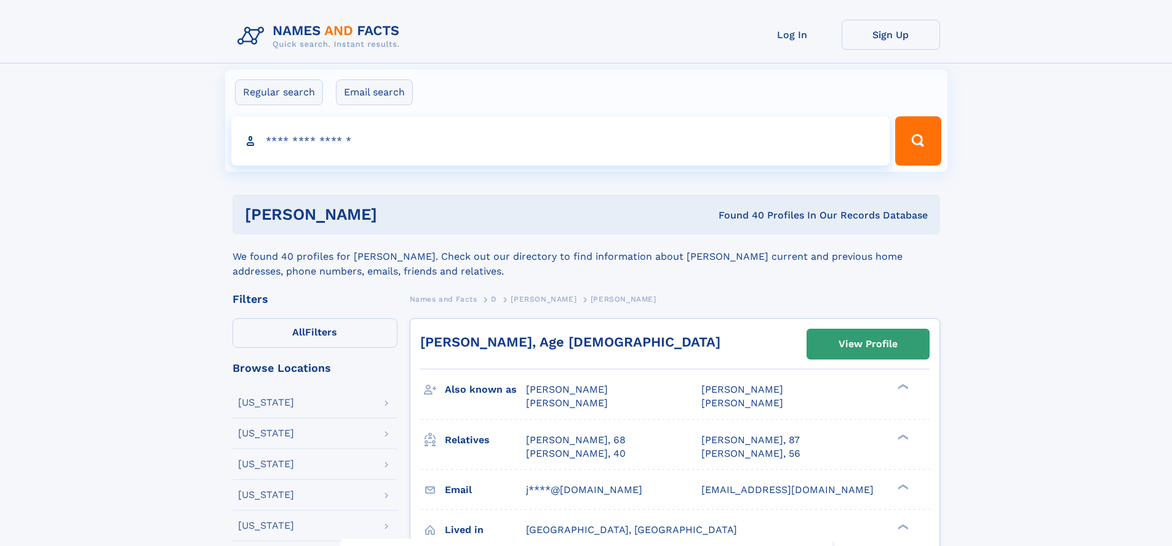  I want to click on a: Log In, so click(793, 34).